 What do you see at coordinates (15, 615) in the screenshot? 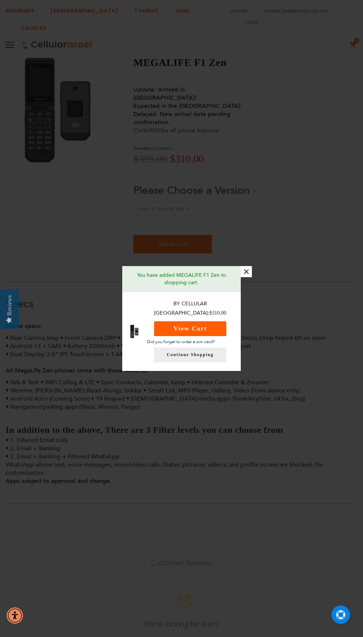
I see `div: Accessibility Menu` at bounding box center [15, 615].